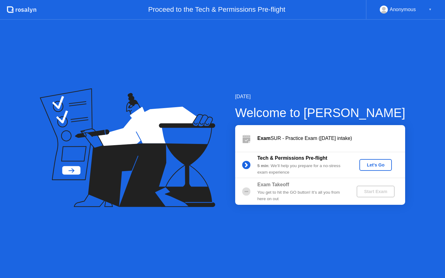 This screenshot has width=445, height=278. Describe the element at coordinates (375, 191) in the screenshot. I see `button: Start Exam` at that location.